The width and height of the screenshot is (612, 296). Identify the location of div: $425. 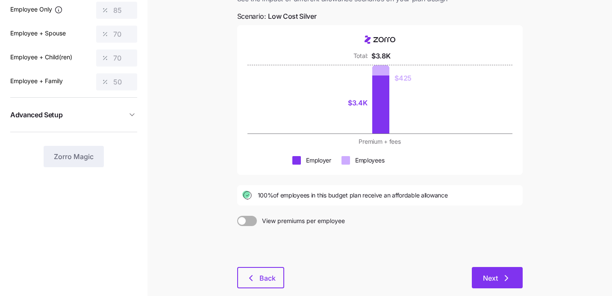
(403, 78).